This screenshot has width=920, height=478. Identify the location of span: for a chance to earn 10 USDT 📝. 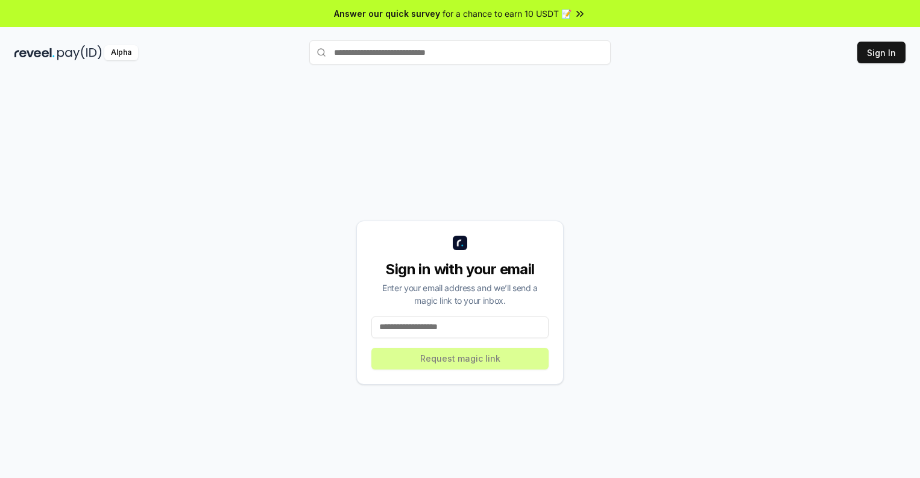
(507, 13).